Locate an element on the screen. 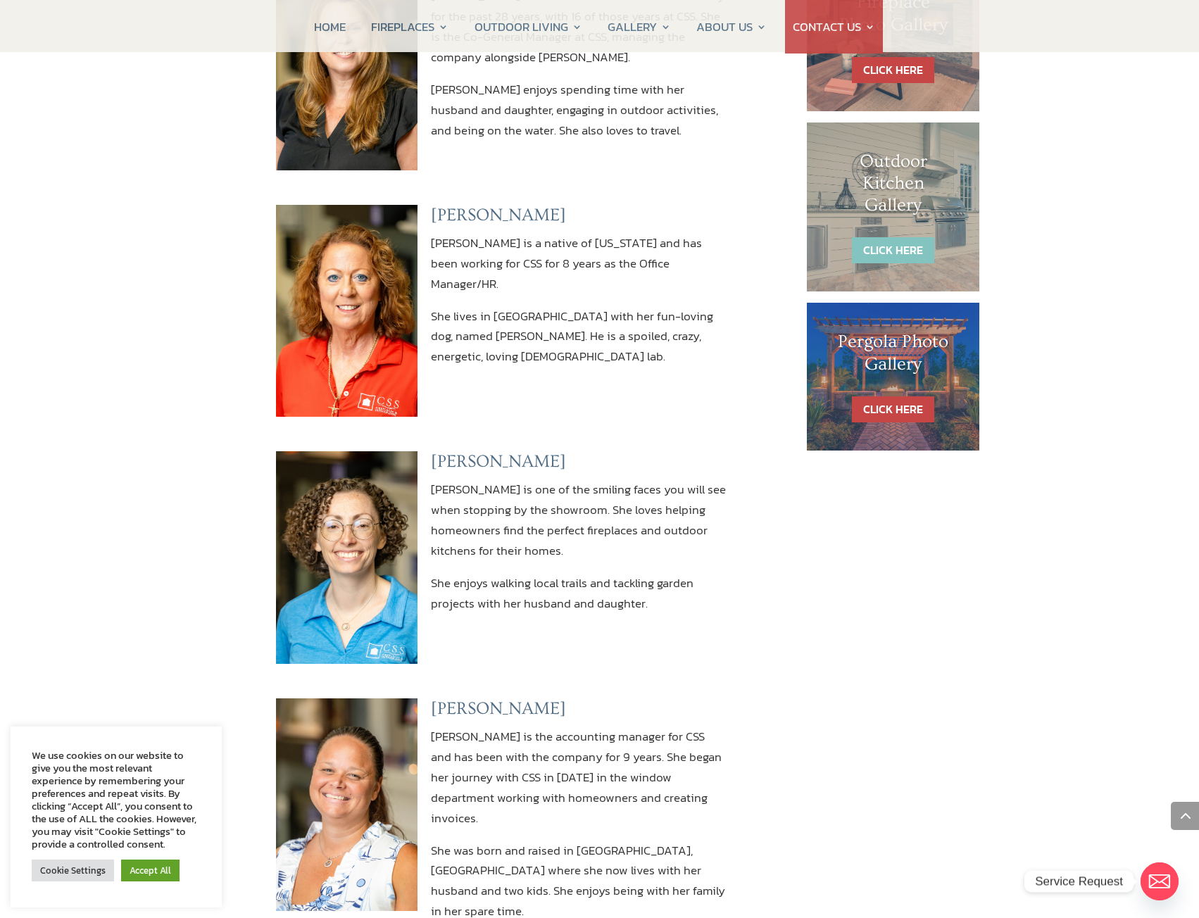 The image size is (1199, 918). a: Cookie Settings is located at coordinates (72, 870).